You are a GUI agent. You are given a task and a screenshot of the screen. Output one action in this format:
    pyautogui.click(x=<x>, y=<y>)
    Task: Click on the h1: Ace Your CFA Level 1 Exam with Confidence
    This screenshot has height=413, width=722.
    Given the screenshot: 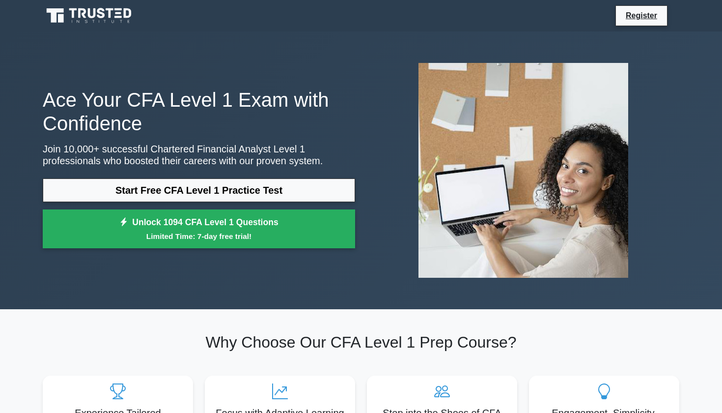 What is the action you would take?
    pyautogui.click(x=199, y=112)
    